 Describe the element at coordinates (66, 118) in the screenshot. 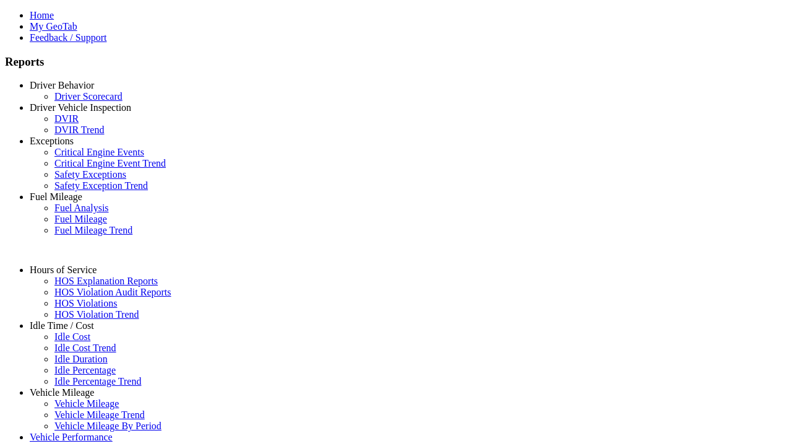

I see `a: DVIR` at that location.